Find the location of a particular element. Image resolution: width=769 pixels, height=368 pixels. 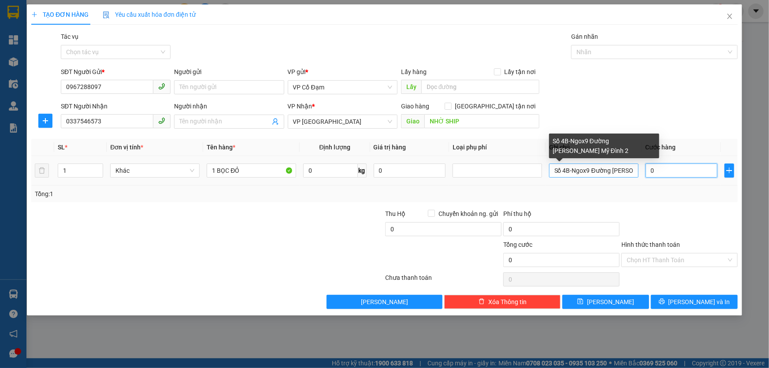

span: Khác is located at coordinates (155, 171).